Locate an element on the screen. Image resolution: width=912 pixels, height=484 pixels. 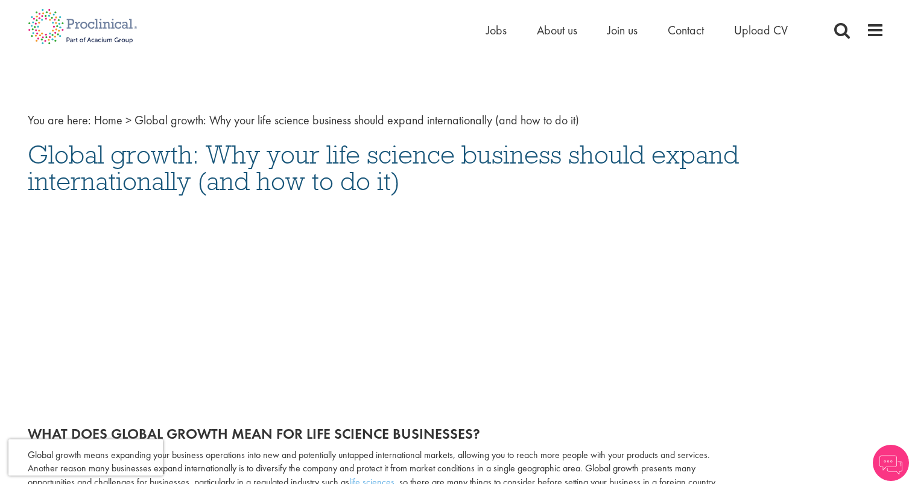
a: breadcrumb link is located at coordinates (108, 120).